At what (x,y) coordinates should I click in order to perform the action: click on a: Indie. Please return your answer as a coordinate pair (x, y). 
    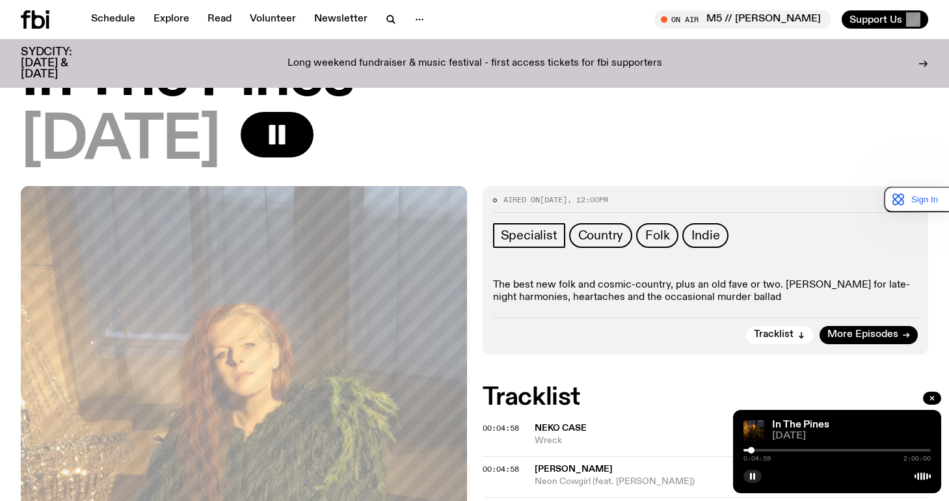
    Looking at the image, I should click on (705, 236).